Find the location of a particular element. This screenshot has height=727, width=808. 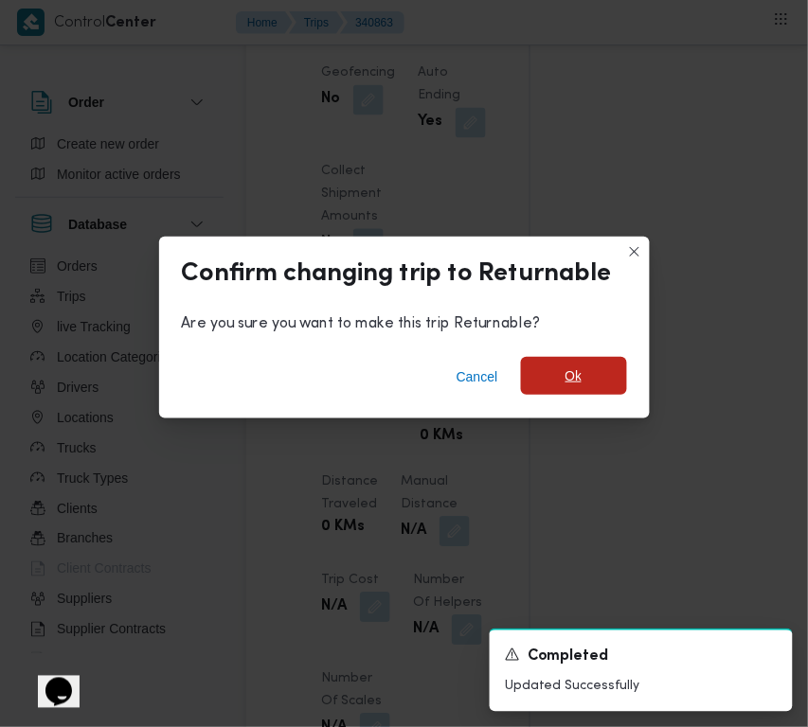

button: Closes this modal window is located at coordinates (635, 252).